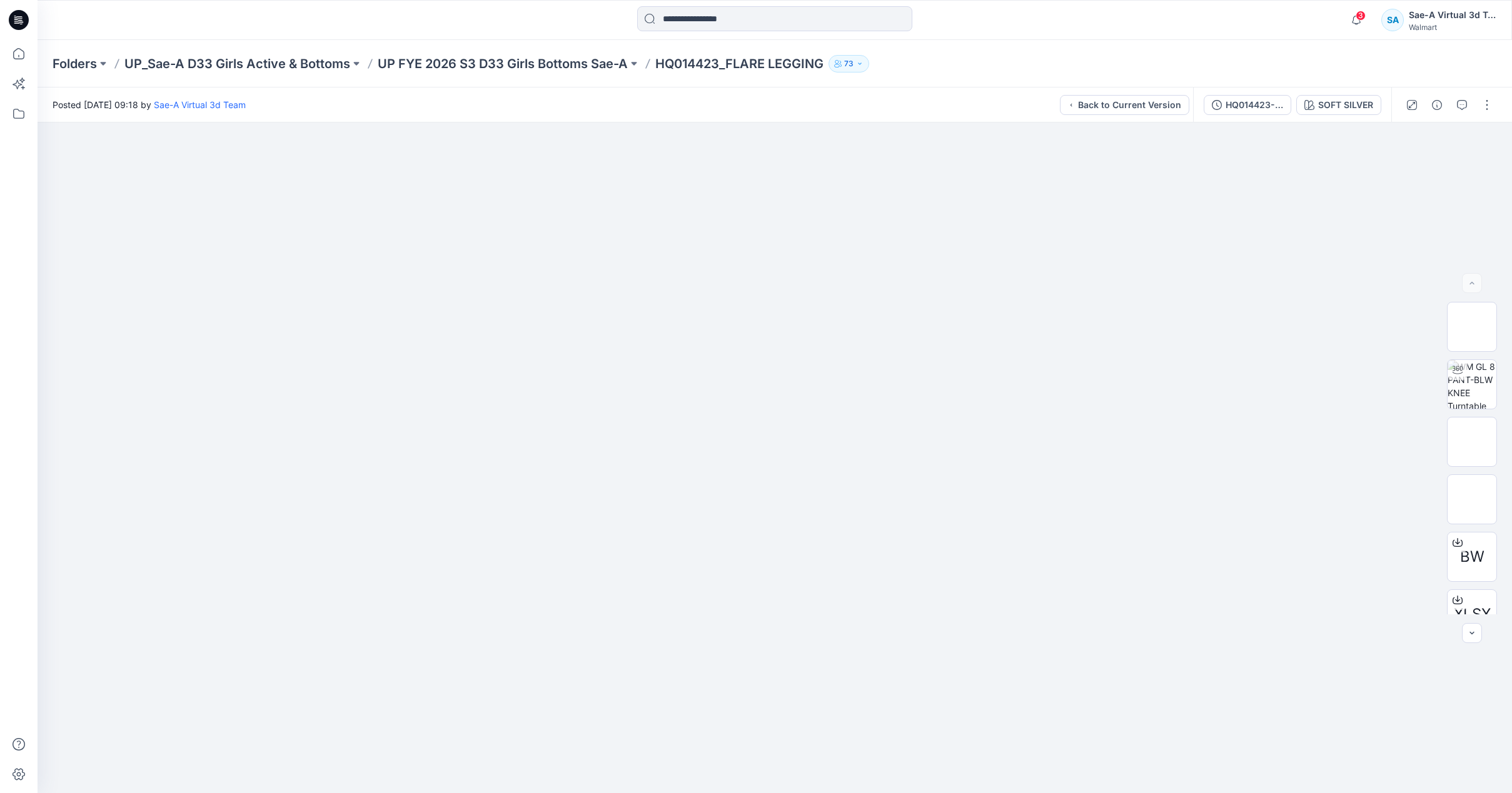  What do you see at coordinates (1124, 105) in the screenshot?
I see `button: Back to Current Version` at bounding box center [1124, 105].